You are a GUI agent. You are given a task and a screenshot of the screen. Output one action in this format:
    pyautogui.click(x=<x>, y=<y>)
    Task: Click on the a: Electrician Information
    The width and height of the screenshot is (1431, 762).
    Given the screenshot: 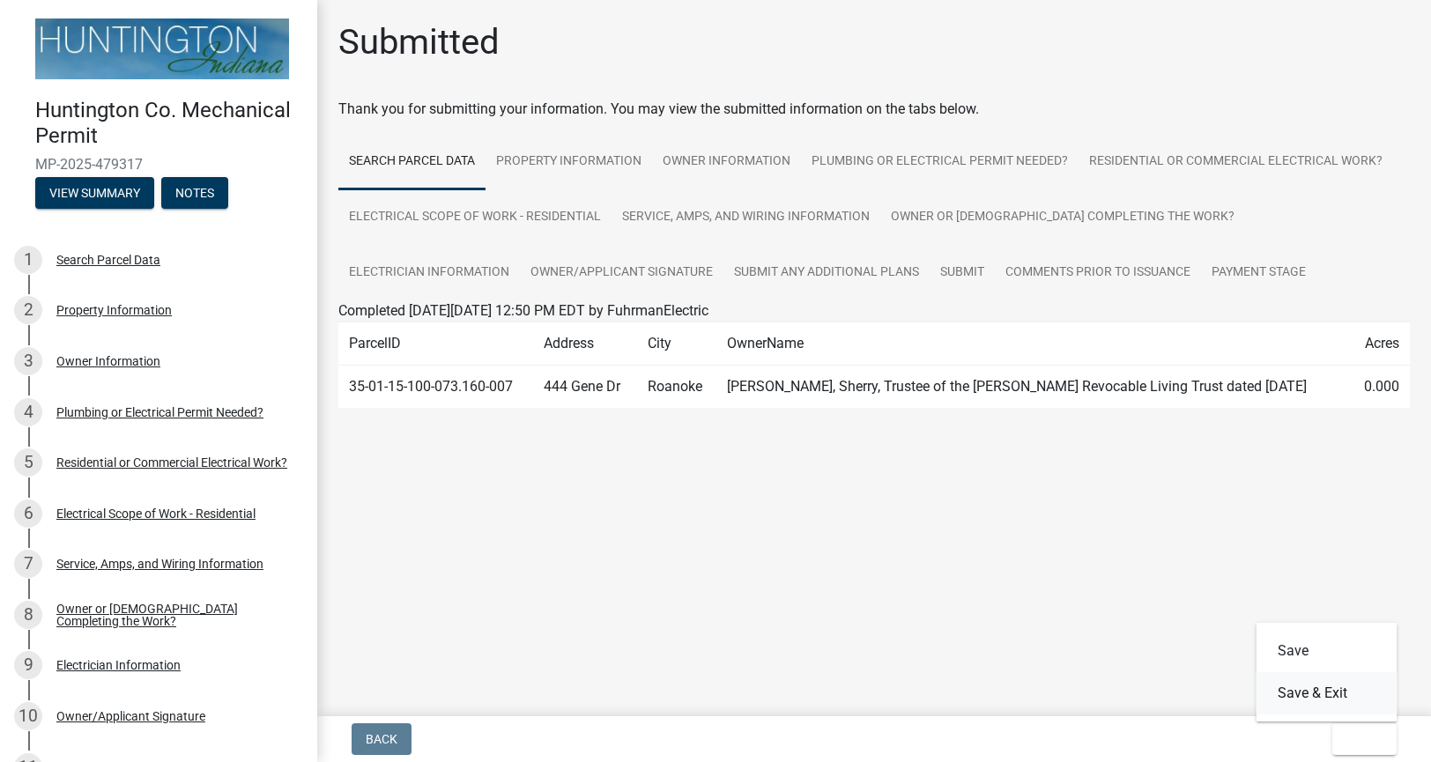 What is the action you would take?
    pyautogui.click(x=429, y=273)
    